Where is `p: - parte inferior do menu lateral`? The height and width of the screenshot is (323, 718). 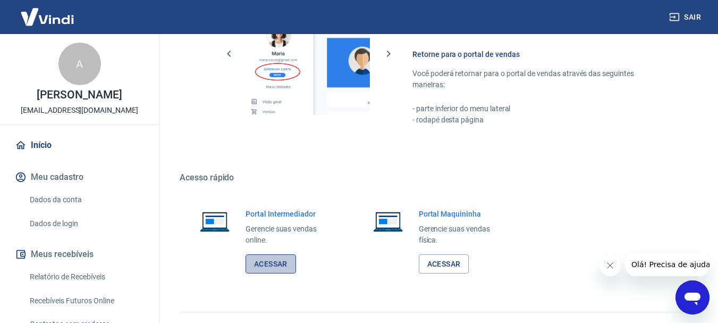 p: - parte inferior do menu lateral is located at coordinates (539, 108).